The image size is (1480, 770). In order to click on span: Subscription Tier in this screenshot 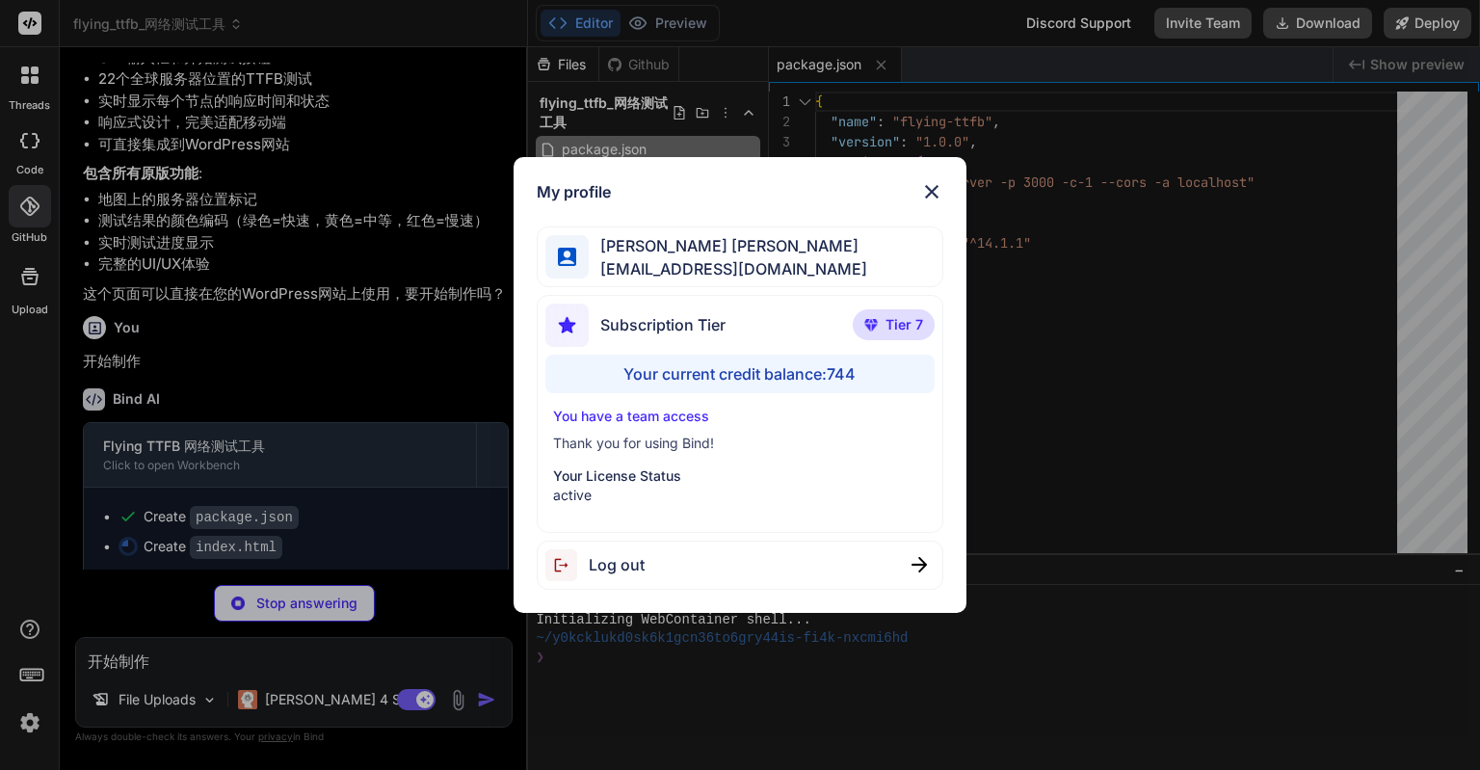, I will do `click(663, 325)`.